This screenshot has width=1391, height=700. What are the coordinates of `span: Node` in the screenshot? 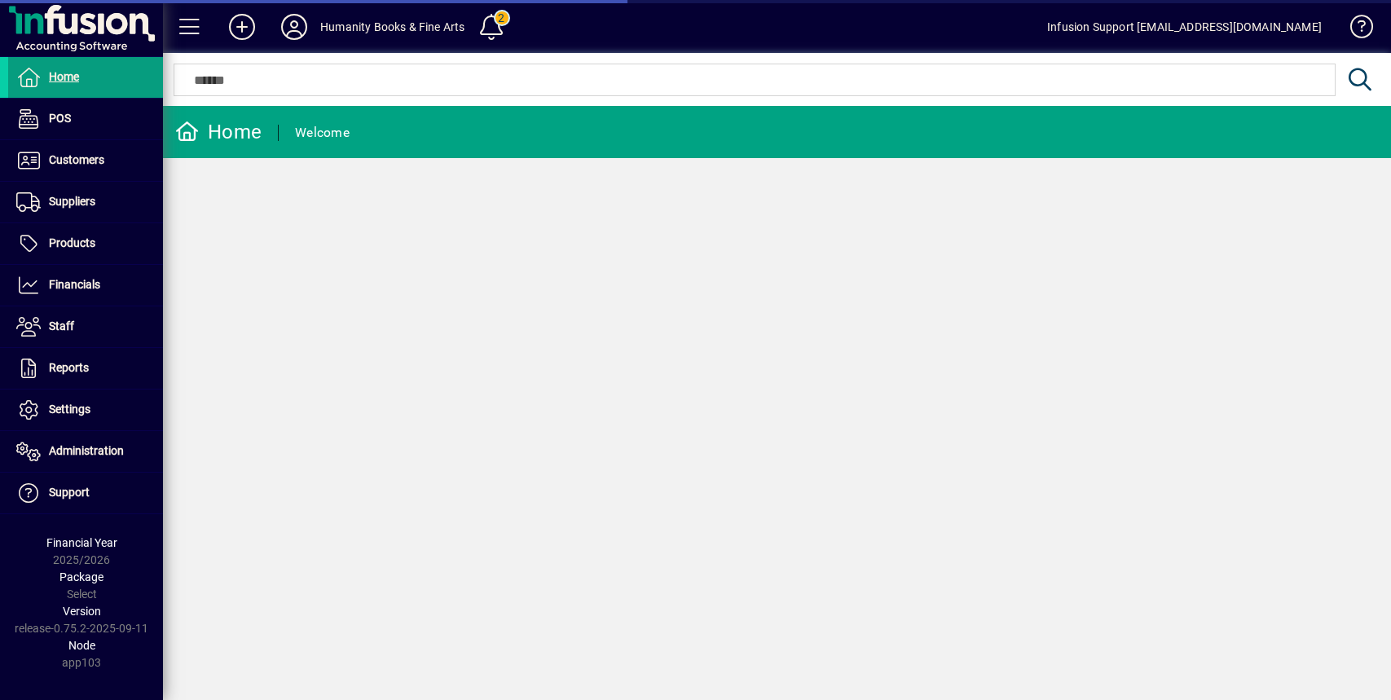 It's located at (81, 645).